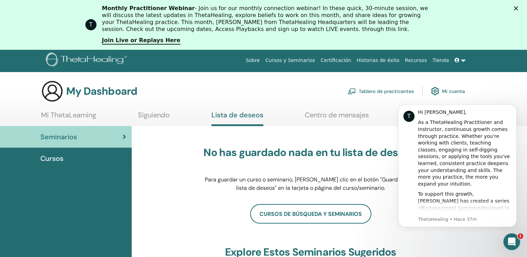 The height and width of the screenshot is (257, 527). Describe the element at coordinates (521, 236) in the screenshot. I see `span: 1` at that location.